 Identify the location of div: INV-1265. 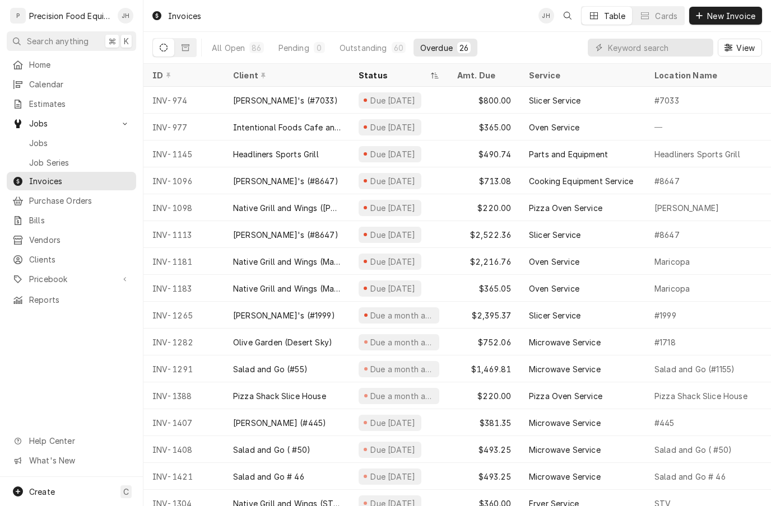
(184, 315).